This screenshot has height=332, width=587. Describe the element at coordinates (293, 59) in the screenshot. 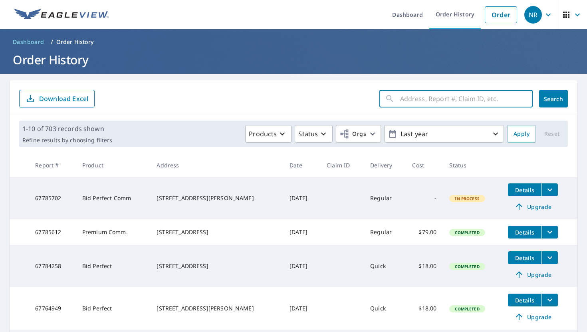

I see `h1: Order History` at that location.